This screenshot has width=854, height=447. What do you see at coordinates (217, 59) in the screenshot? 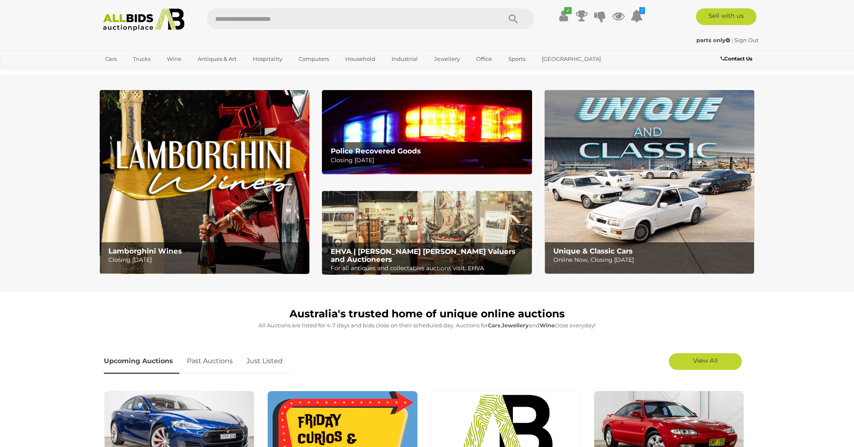
I see `a: Antiques & Art` at bounding box center [217, 59].